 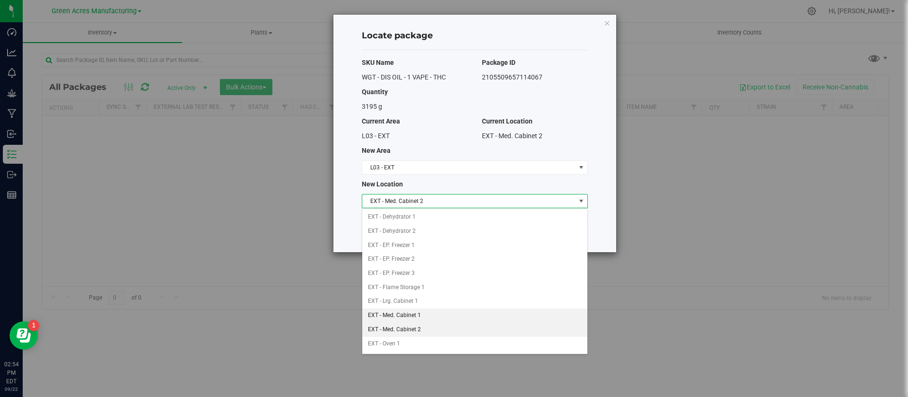 What do you see at coordinates (475, 330) in the screenshot?
I see `li: EXT - Med. Cabinet 2` at bounding box center [475, 330].